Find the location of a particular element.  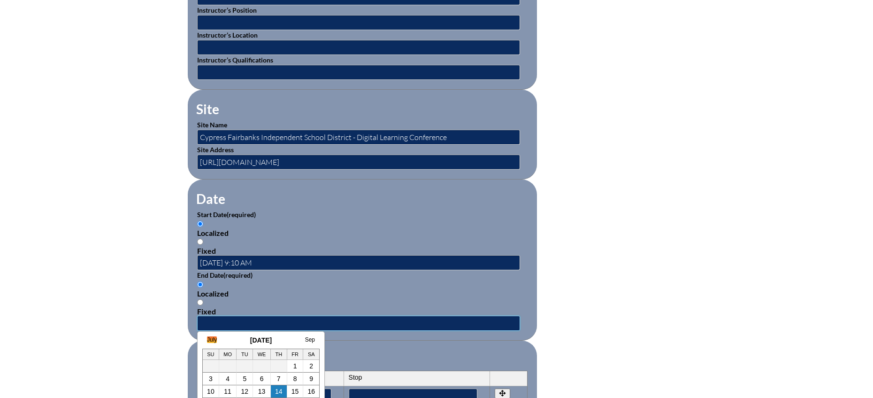

a: 13 is located at coordinates (262, 391).